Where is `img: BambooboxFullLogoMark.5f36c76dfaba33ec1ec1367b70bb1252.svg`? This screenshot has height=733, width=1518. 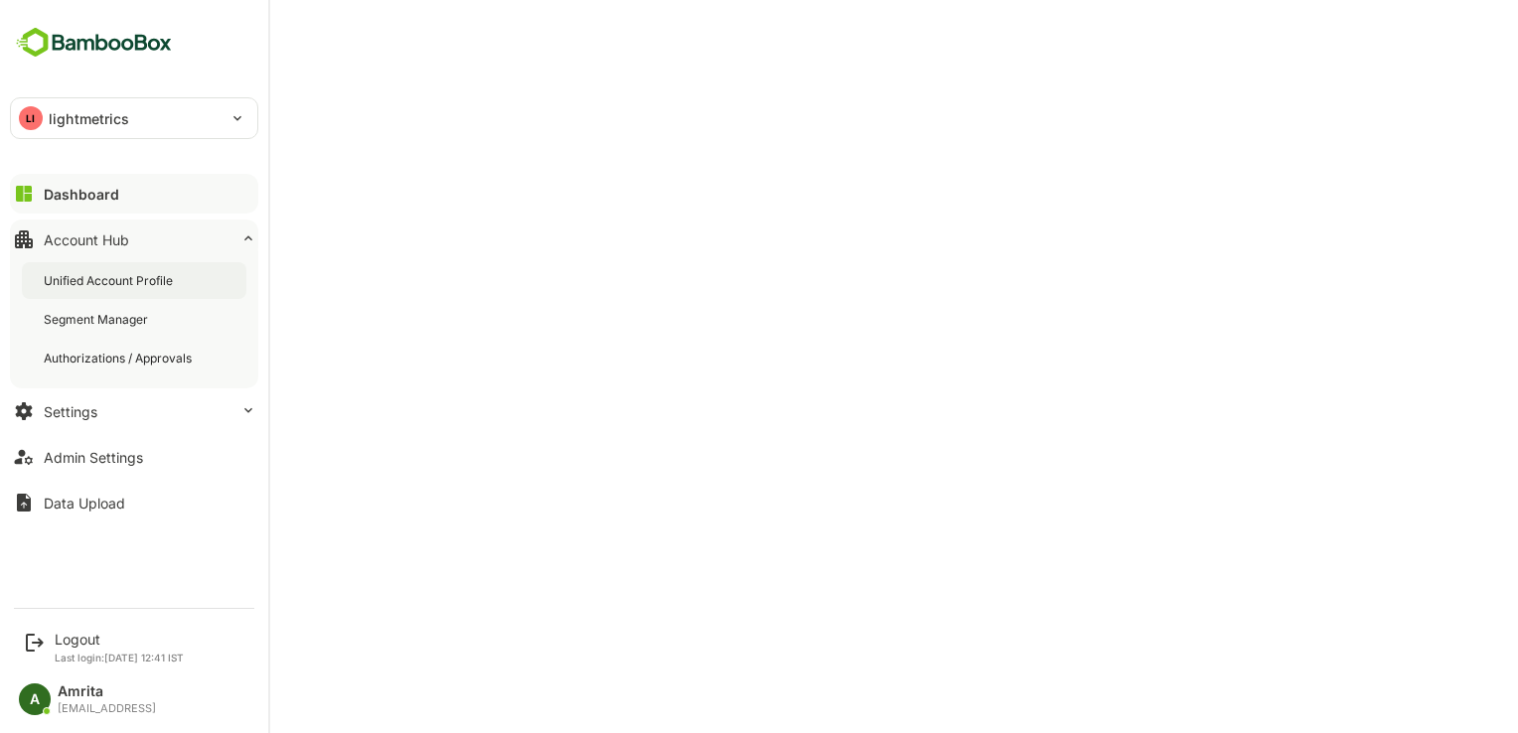 img: BambooboxFullLogoMark.5f36c76dfaba33ec1ec1367b70bb1252.svg is located at coordinates (93, 43).